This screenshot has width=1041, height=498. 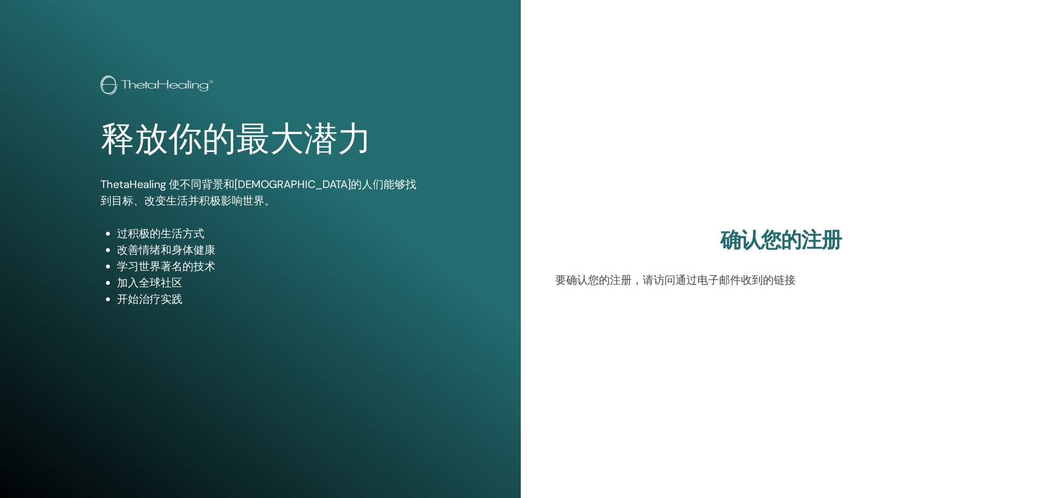 What do you see at coordinates (781, 240) in the screenshot?
I see `h2: 确认您的注册` at bounding box center [781, 240].